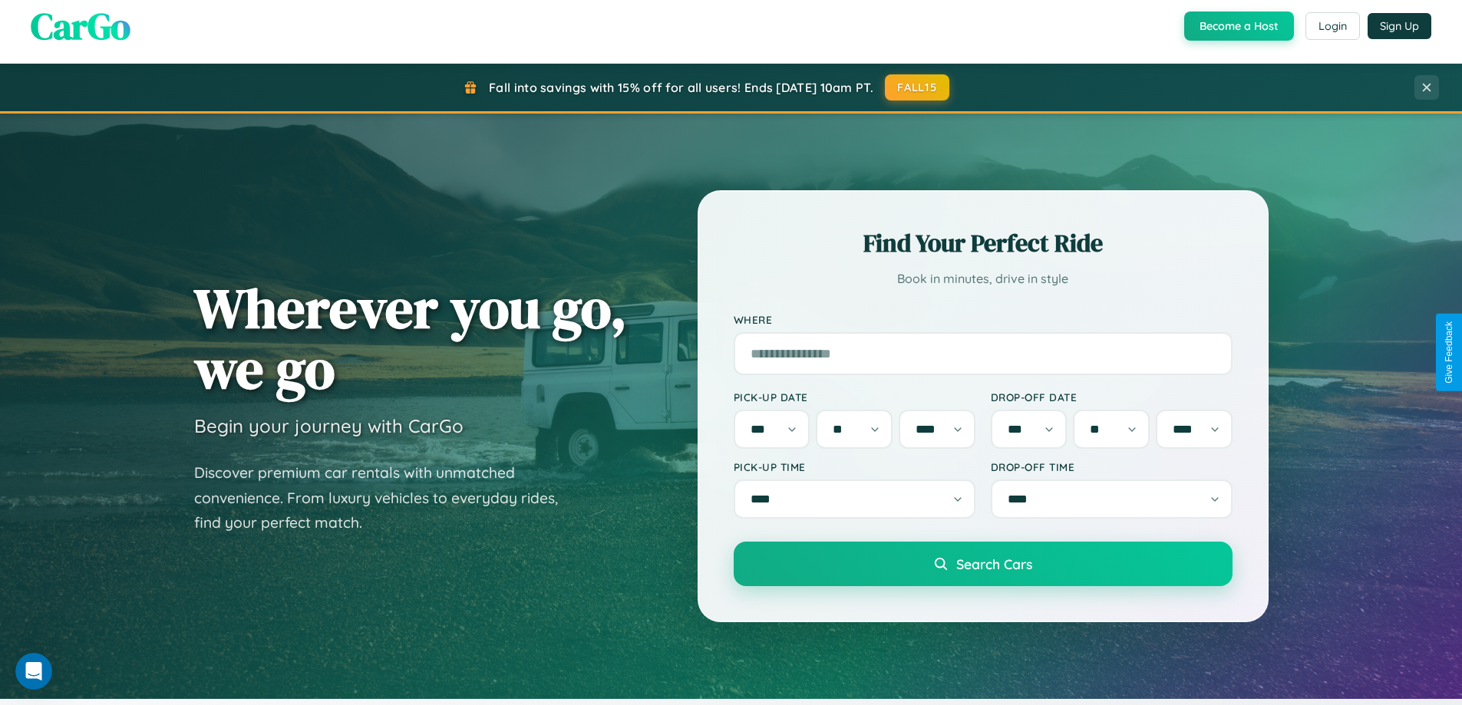 The width and height of the screenshot is (1462, 705). I want to click on h1: Wherever you go, we go, so click(410, 338).